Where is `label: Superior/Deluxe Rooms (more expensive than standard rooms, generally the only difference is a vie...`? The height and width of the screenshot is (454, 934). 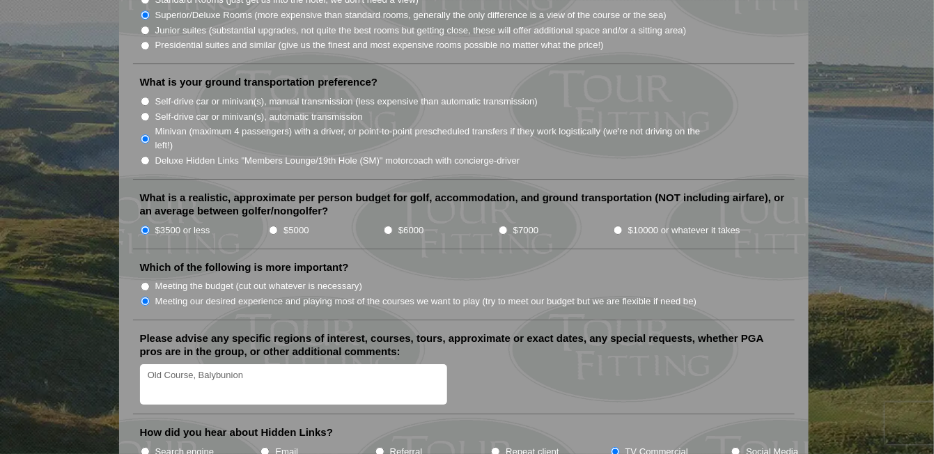 label: Superior/Deluxe Rooms (more expensive than standard rooms, generally the only difference is a vie... is located at coordinates (411, 15).